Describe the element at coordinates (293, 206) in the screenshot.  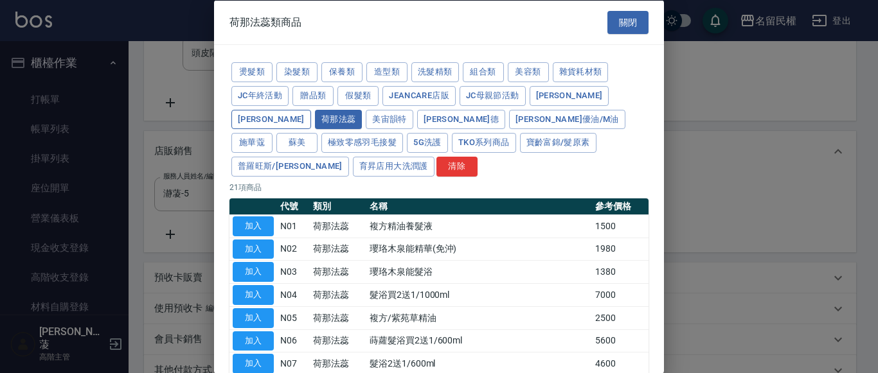
I see `th: 代號` at that location.